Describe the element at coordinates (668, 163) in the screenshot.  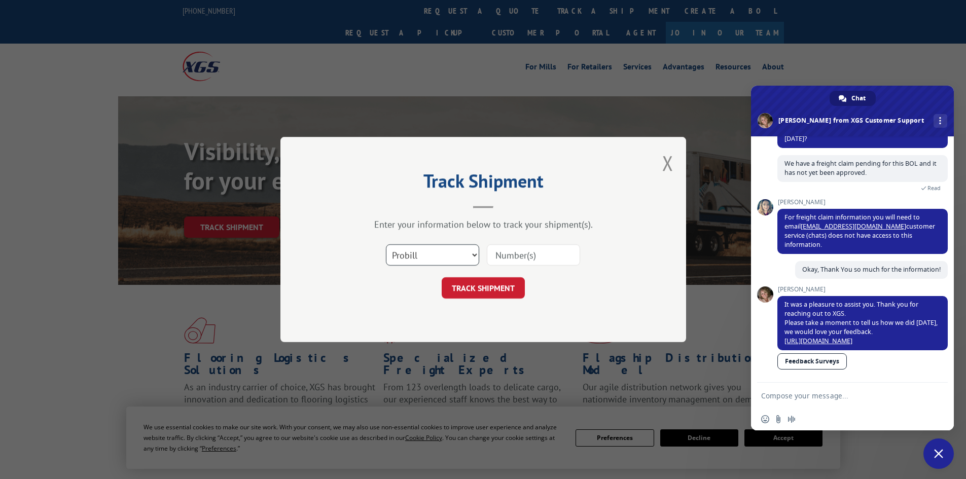
I see `button: Close modal` at that location.